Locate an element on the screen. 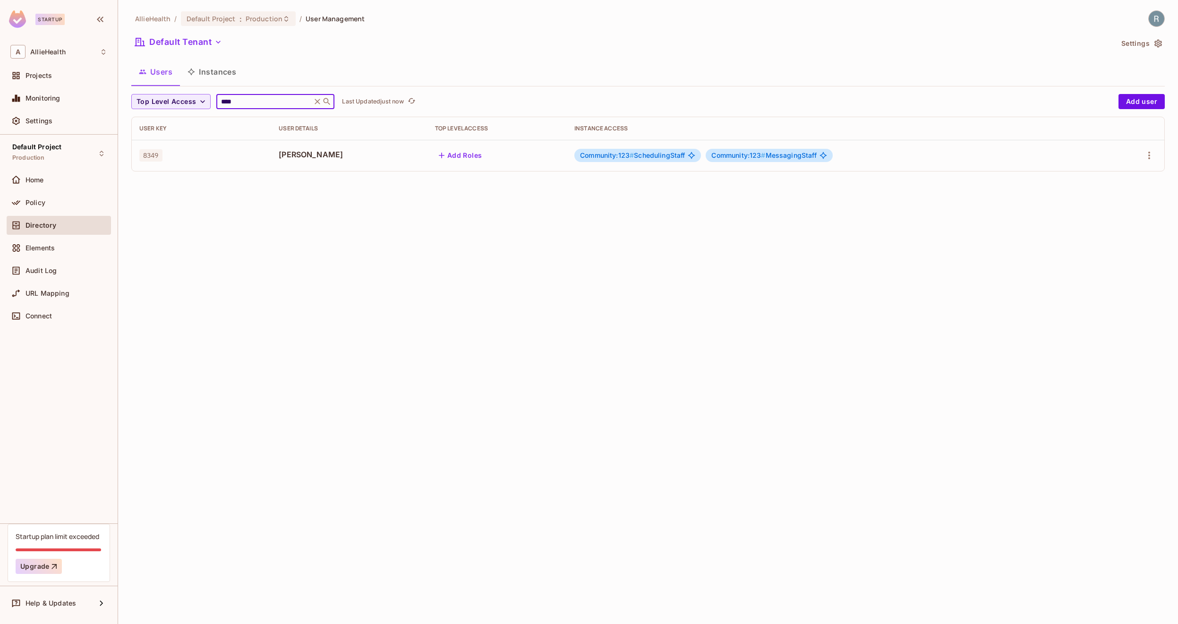 This screenshot has width=1178, height=624. span: Top Level Access is located at coordinates (166, 102).